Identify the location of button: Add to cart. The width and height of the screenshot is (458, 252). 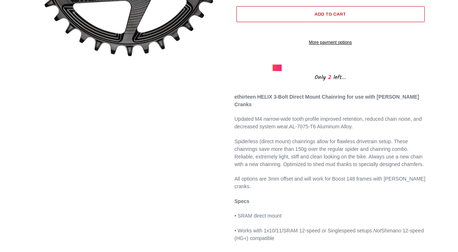
(331, 14).